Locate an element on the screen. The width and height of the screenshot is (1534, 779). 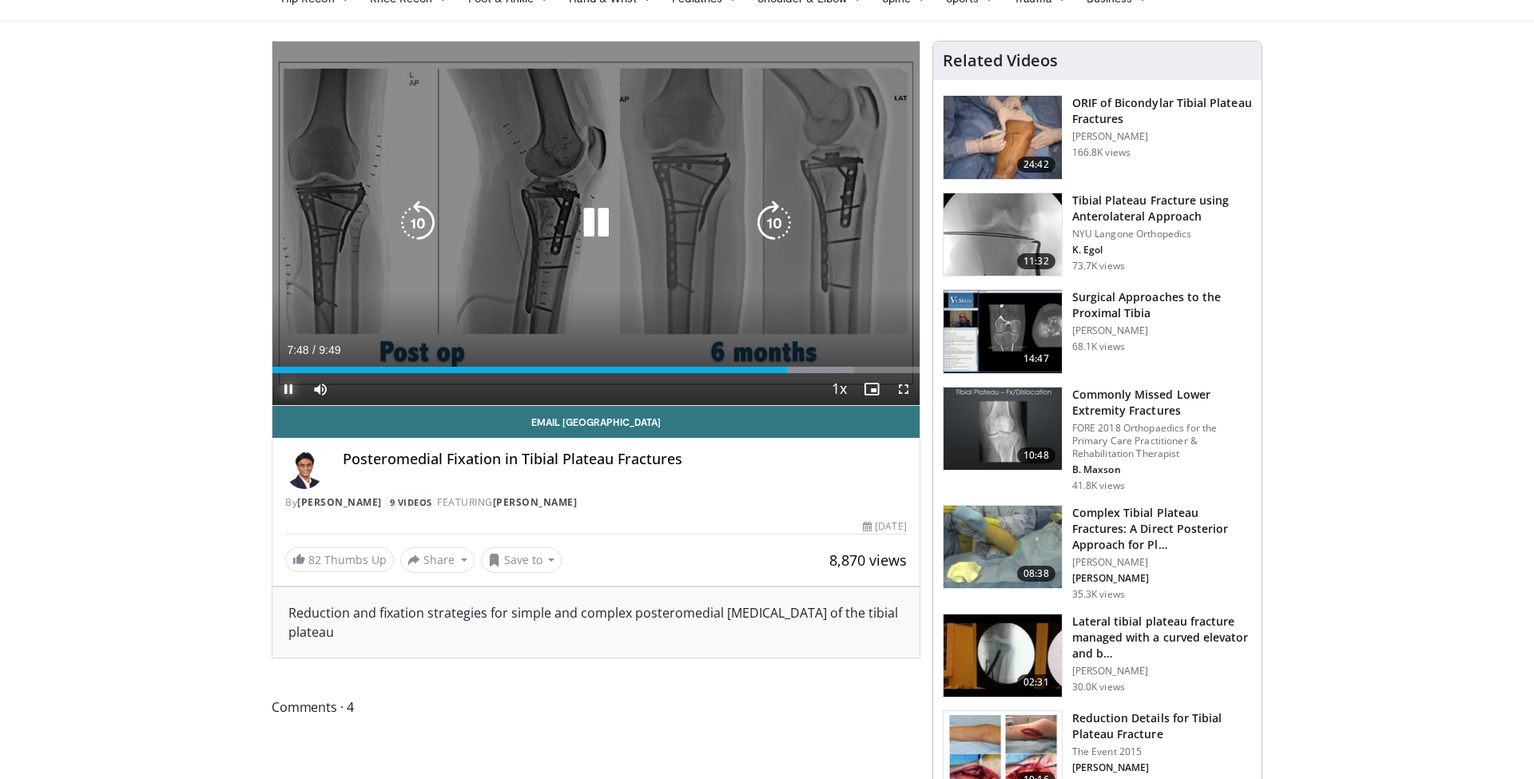
span: 24:42 is located at coordinates (1036, 165).